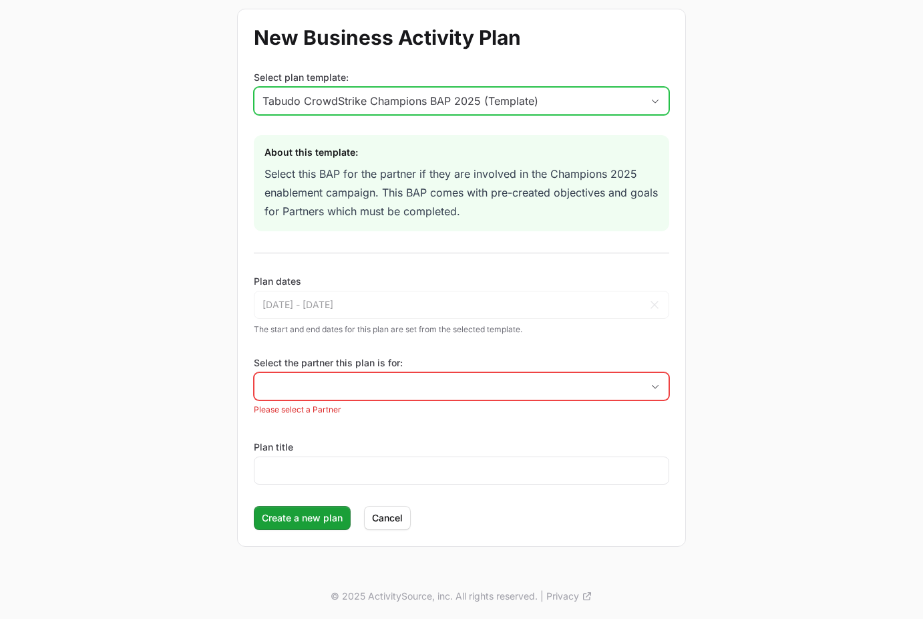 The height and width of the screenshot is (619, 923). What do you see at coordinates (462, 410) in the screenshot?
I see `li: Please select a Partner` at bounding box center [462, 410].